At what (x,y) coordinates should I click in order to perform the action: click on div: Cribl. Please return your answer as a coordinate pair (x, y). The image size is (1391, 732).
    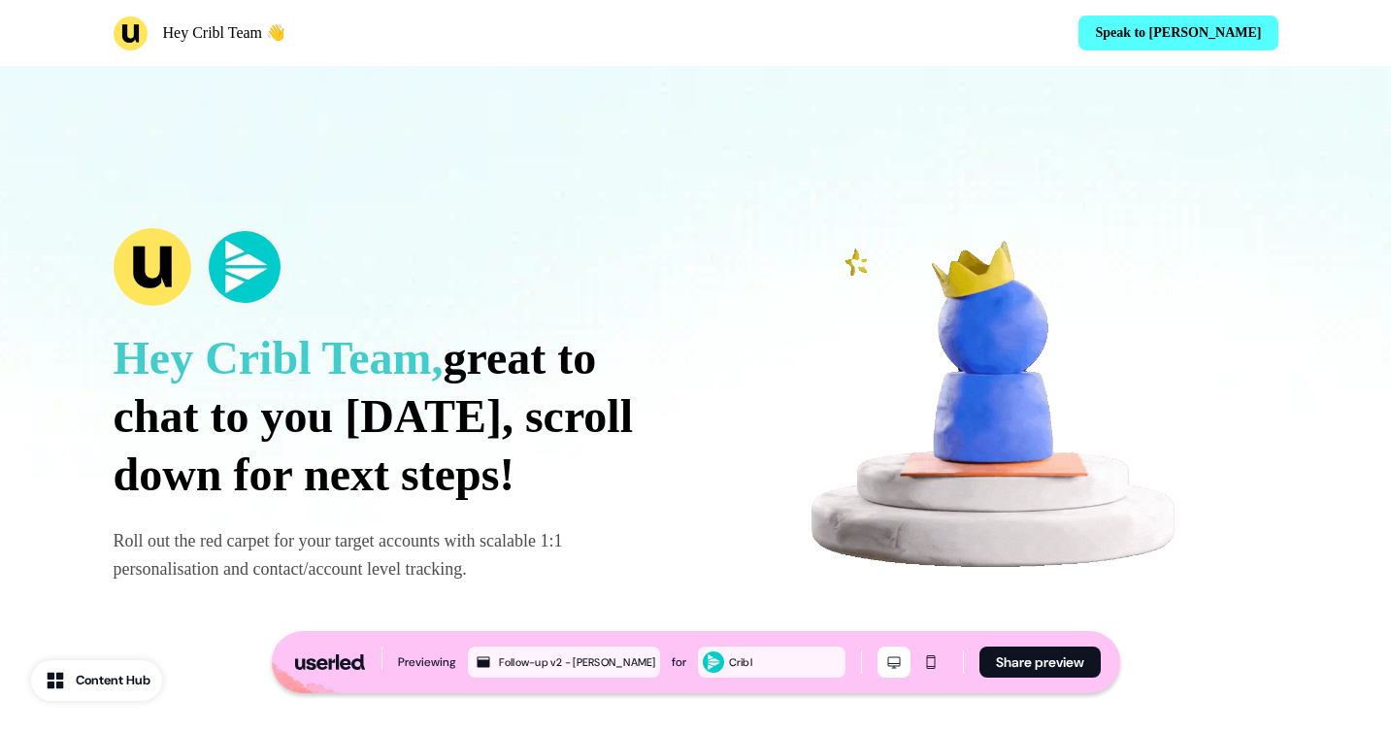
    Looking at the image, I should click on (785, 662).